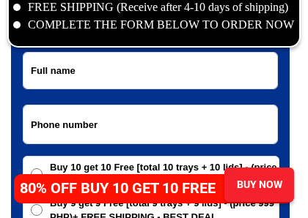  Describe the element at coordinates (150, 125) in the screenshot. I see `input: Input phone_number` at that location.